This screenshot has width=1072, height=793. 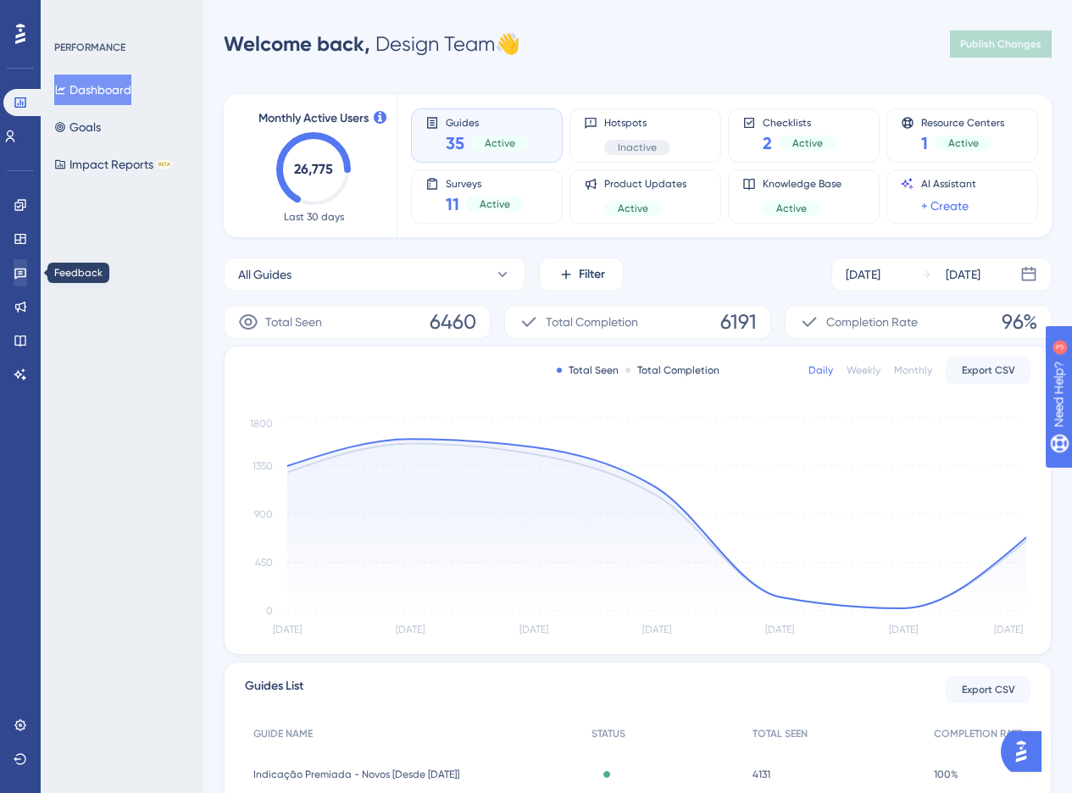 What do you see at coordinates (587, 370) in the screenshot?
I see `div: Total Seen` at bounding box center [587, 370].